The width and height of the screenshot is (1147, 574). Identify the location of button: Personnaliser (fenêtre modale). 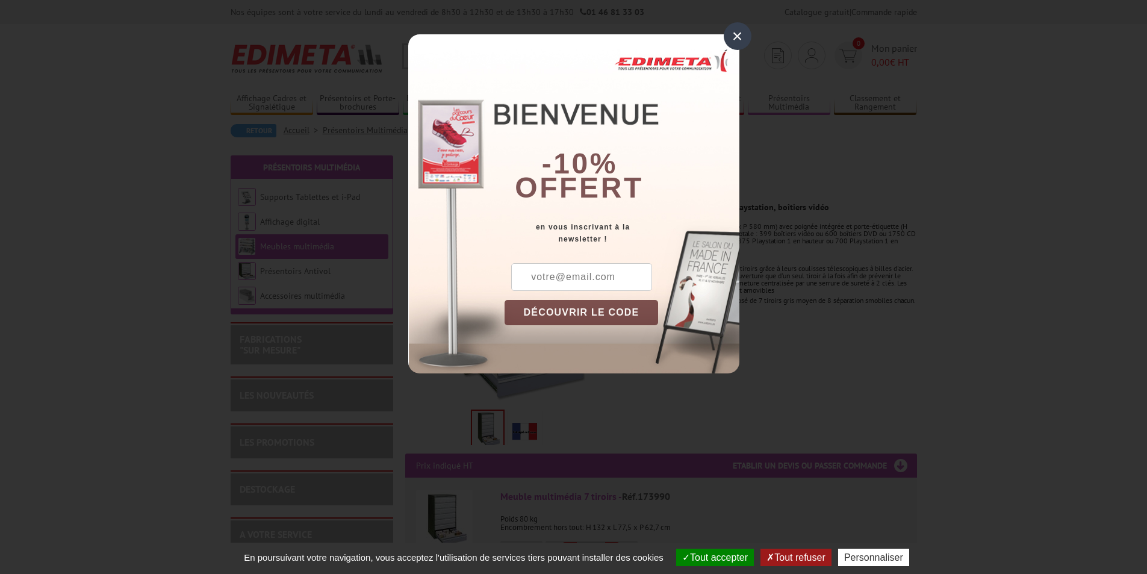
(874, 557).